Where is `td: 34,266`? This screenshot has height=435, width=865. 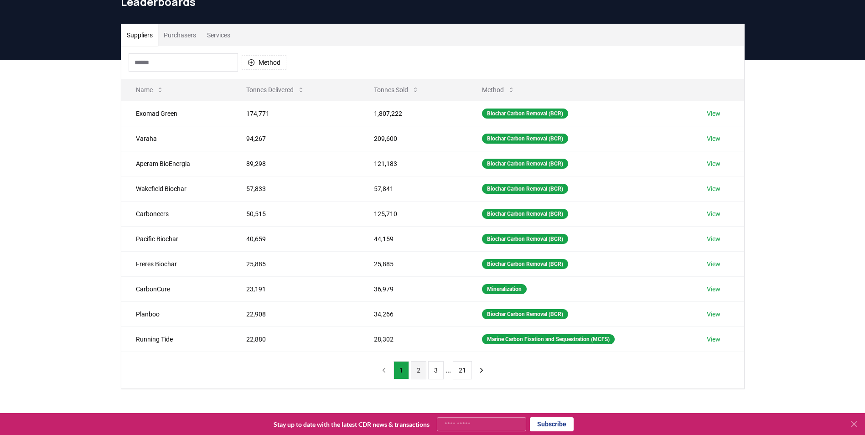 td: 34,266 is located at coordinates (413, 314).